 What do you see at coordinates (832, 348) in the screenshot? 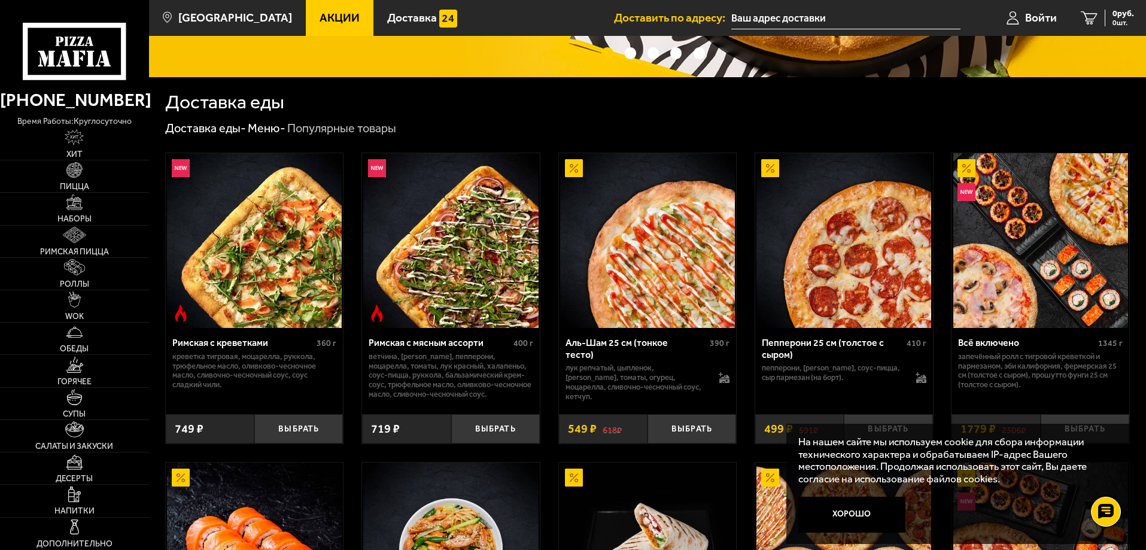
I see `div: Пепперони 25 см (толстое с сыром)` at bounding box center [832, 348].